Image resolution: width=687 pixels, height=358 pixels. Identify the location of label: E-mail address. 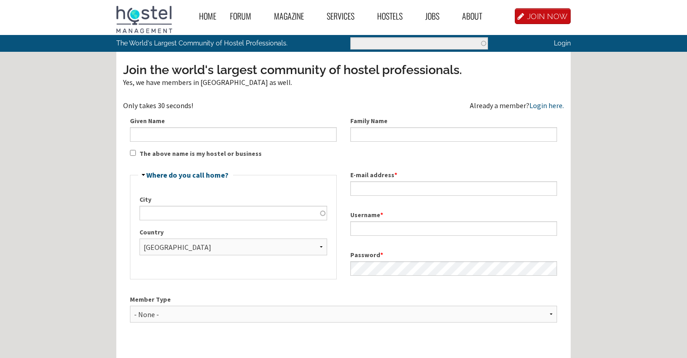
(453, 175).